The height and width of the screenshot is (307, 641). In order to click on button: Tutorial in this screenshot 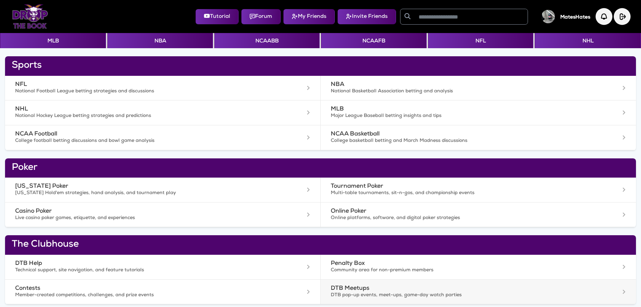, I will do `click(217, 16)`.